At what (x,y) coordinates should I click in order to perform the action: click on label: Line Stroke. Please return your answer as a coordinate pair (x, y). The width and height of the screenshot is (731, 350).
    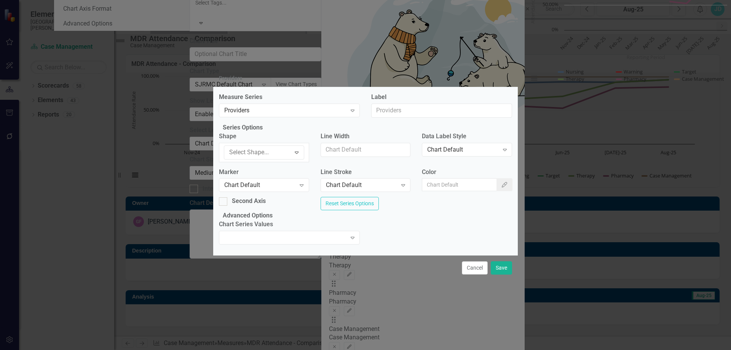
    Looking at the image, I should click on (366, 172).